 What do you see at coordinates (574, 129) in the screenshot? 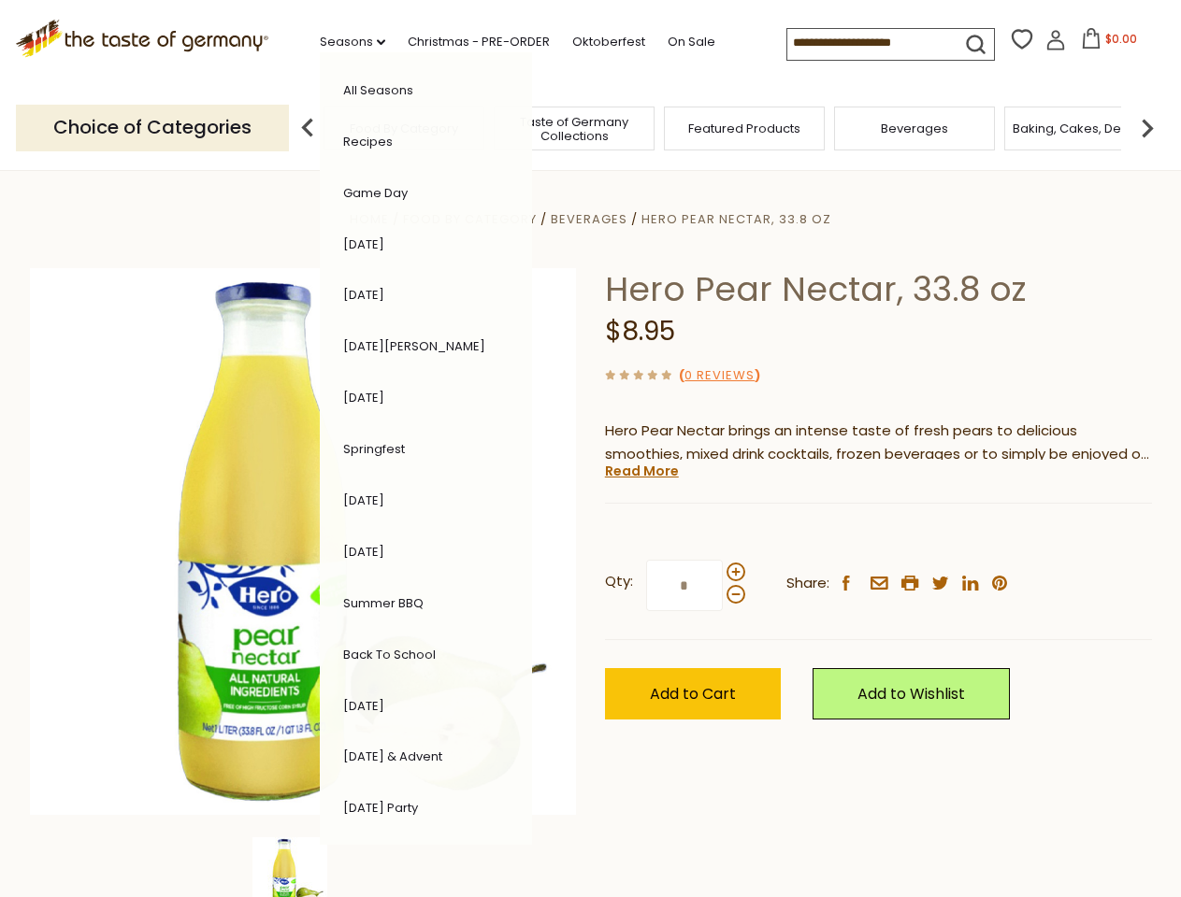
I see `span: Taste of Germany Collections` at bounding box center [574, 129].